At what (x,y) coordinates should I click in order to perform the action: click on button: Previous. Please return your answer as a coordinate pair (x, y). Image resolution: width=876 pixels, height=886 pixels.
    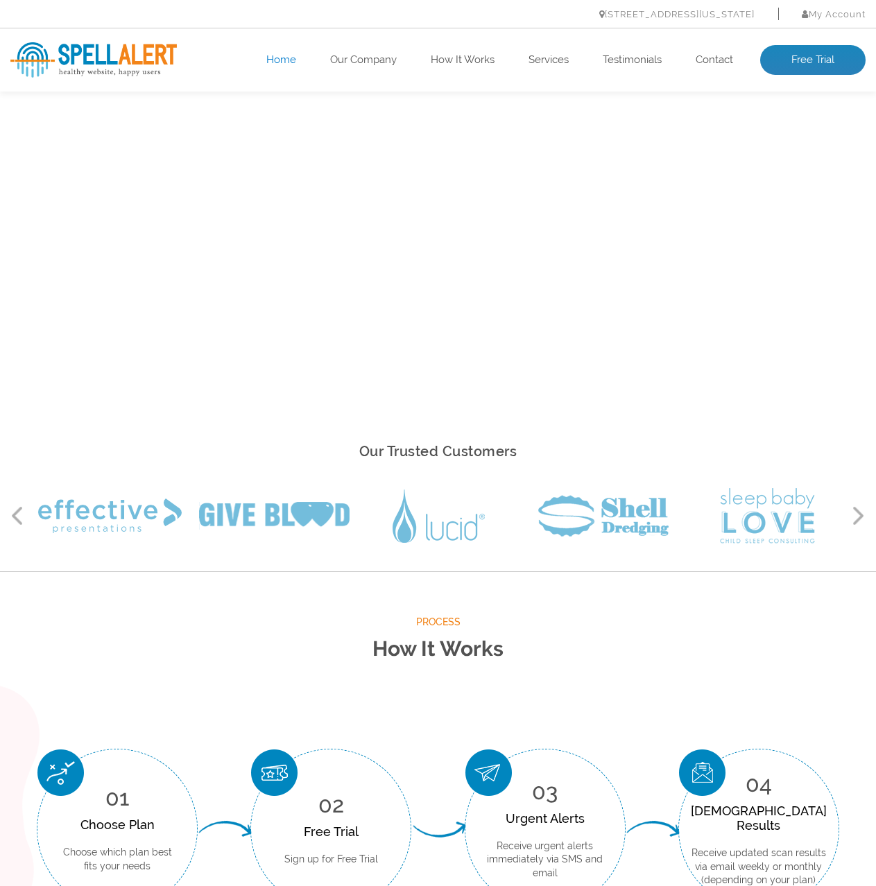
    Looking at the image, I should click on (17, 516).